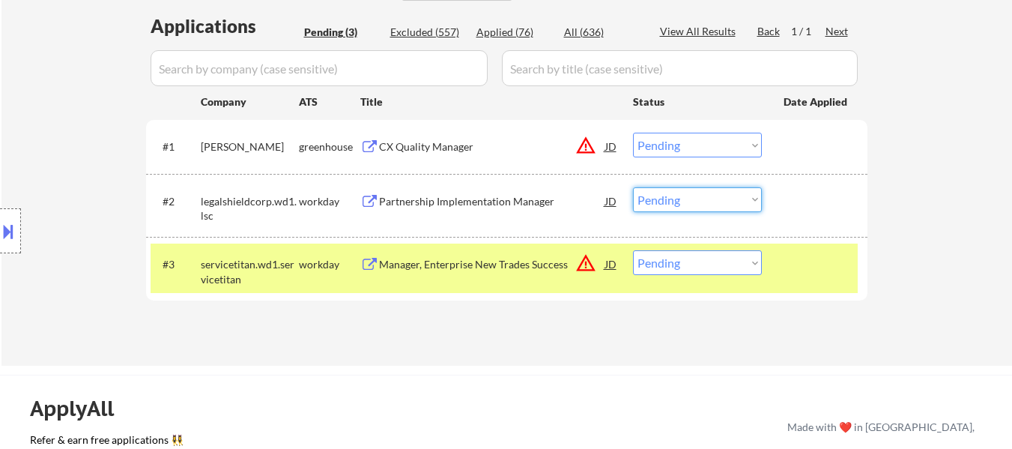 The width and height of the screenshot is (1012, 449). What do you see at coordinates (80, 408) in the screenshot?
I see `div: ApplyAll` at bounding box center [80, 408].